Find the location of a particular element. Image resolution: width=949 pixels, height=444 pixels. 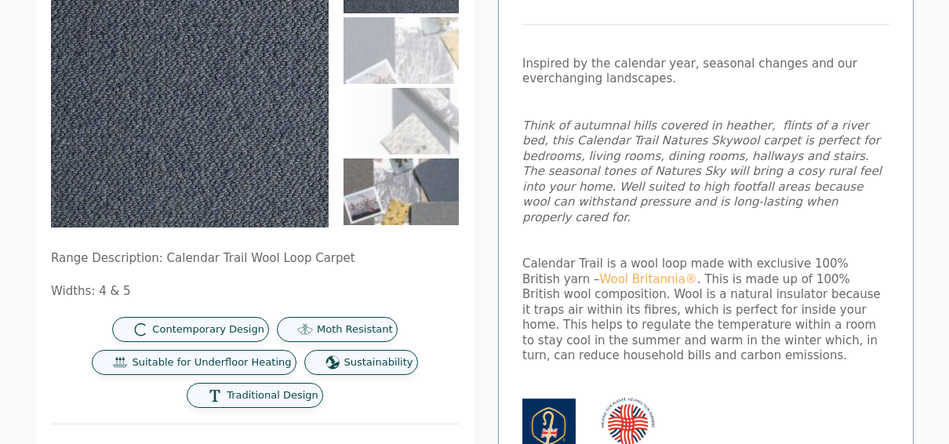

span: Suitable for Underfloor Heating is located at coordinates (211, 362).